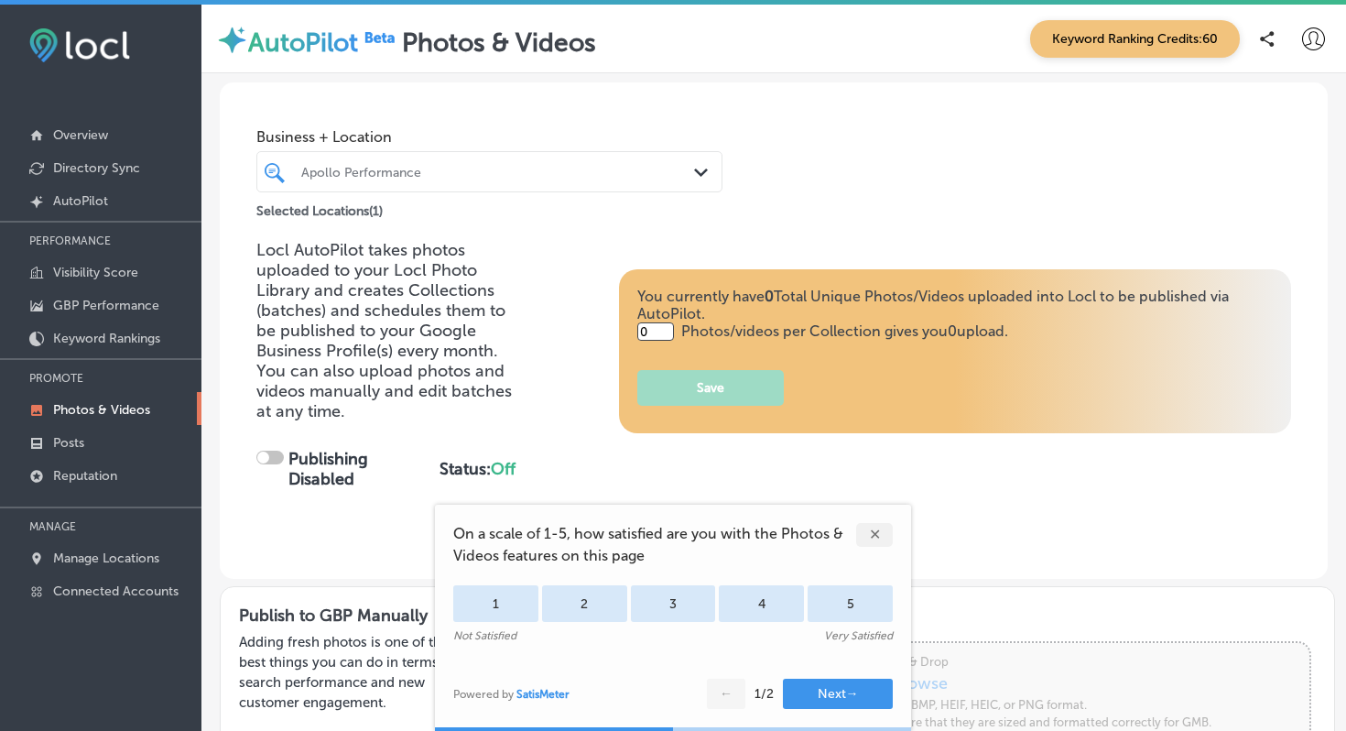 Image resolution: width=1346 pixels, height=731 pixels. I want to click on span: Keyword Ranking Credits: 60, so click(1134, 38).